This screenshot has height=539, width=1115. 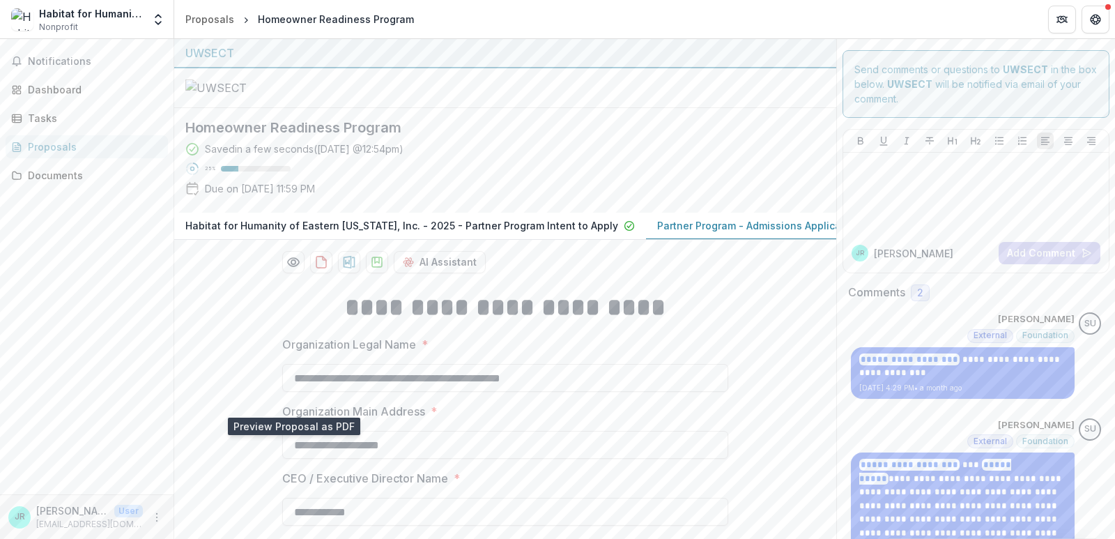 What do you see at coordinates (210, 169) in the screenshot?
I see `p: 25 %` at bounding box center [210, 169].